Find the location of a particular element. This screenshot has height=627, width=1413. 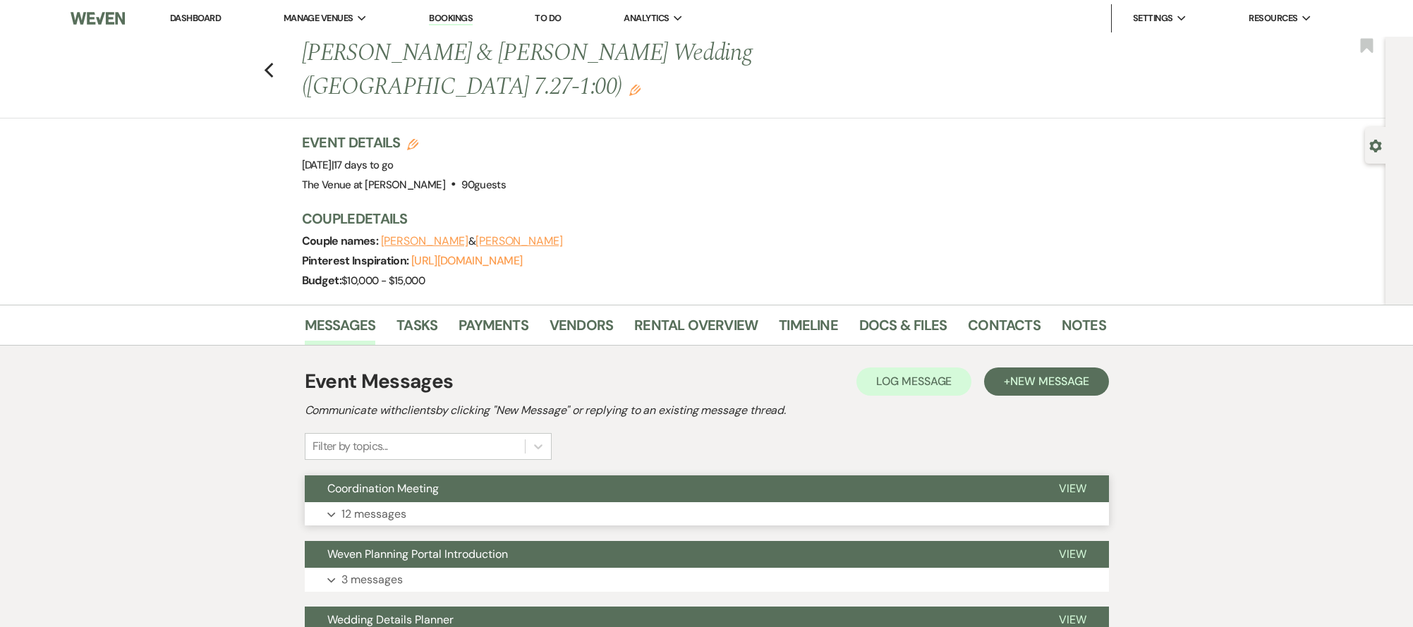

span: $10,000 - $15,000 is located at coordinates (383, 281).